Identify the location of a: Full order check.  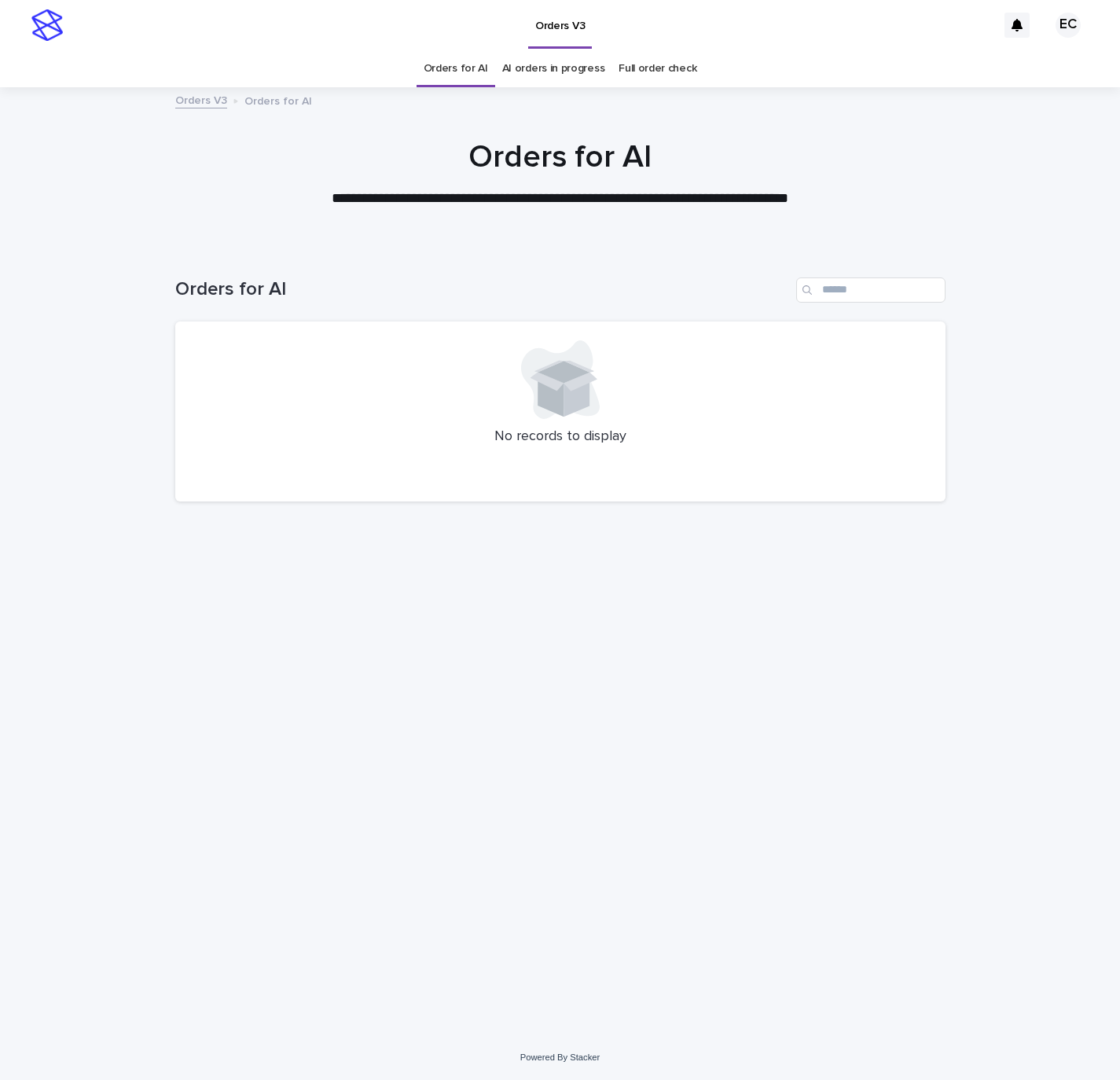
(657, 68).